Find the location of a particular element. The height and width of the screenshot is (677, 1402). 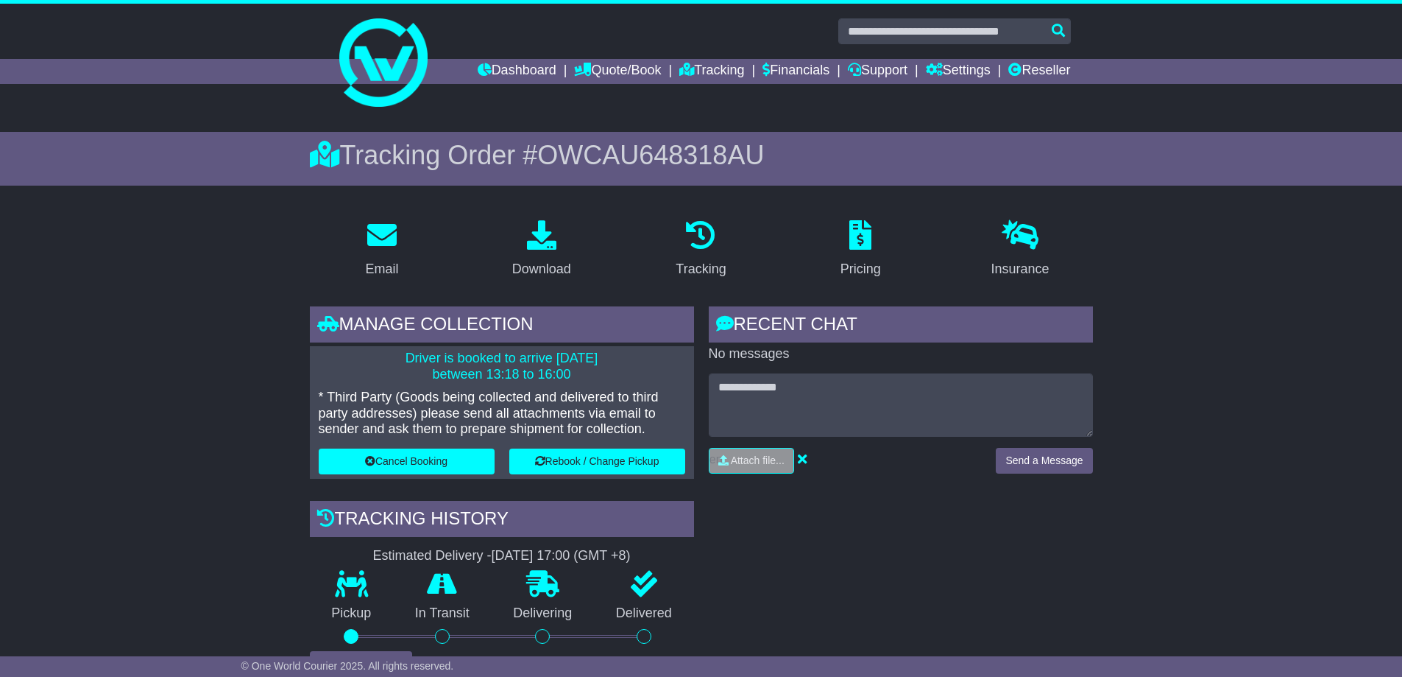

a: Financials is located at coordinates (796, 71).